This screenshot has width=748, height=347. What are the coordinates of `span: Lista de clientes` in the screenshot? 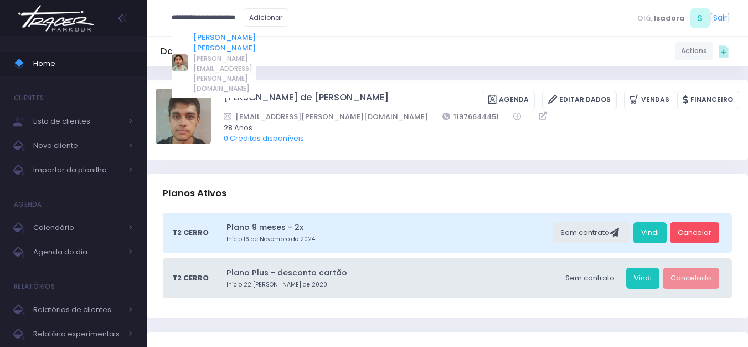 It's located at (78, 121).